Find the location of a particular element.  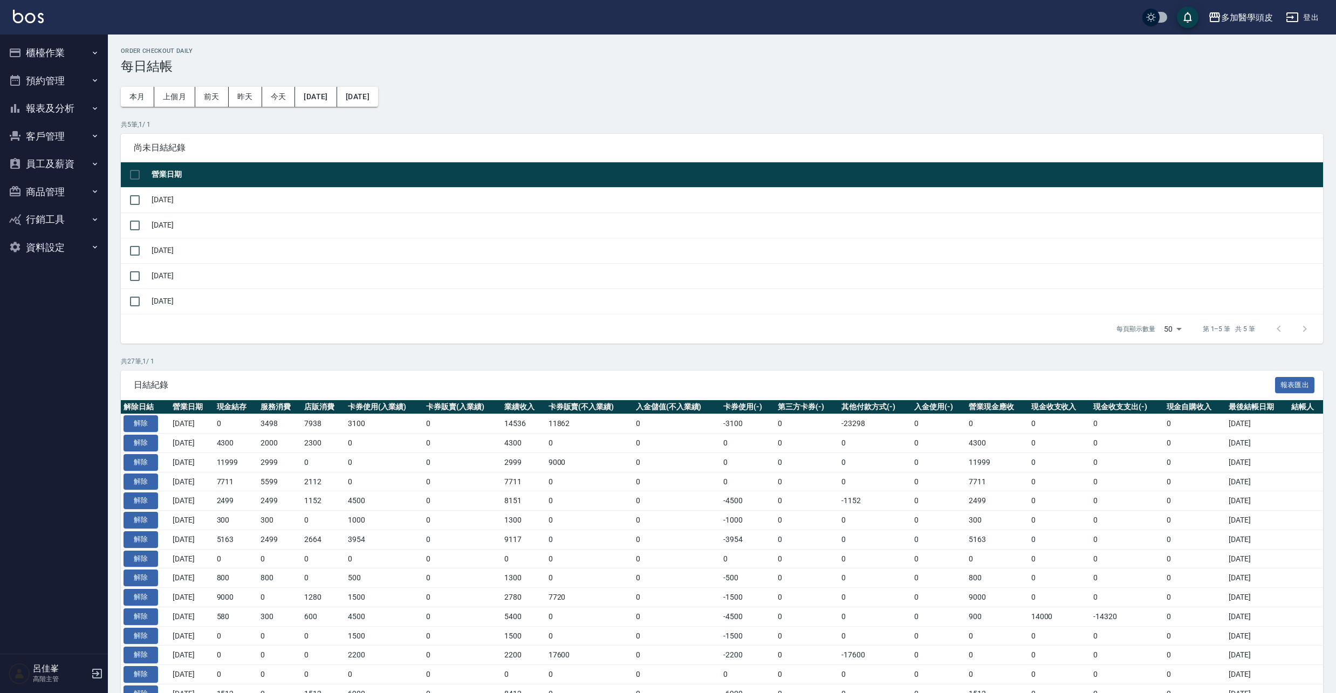

td: 2000 is located at coordinates (279, 443).